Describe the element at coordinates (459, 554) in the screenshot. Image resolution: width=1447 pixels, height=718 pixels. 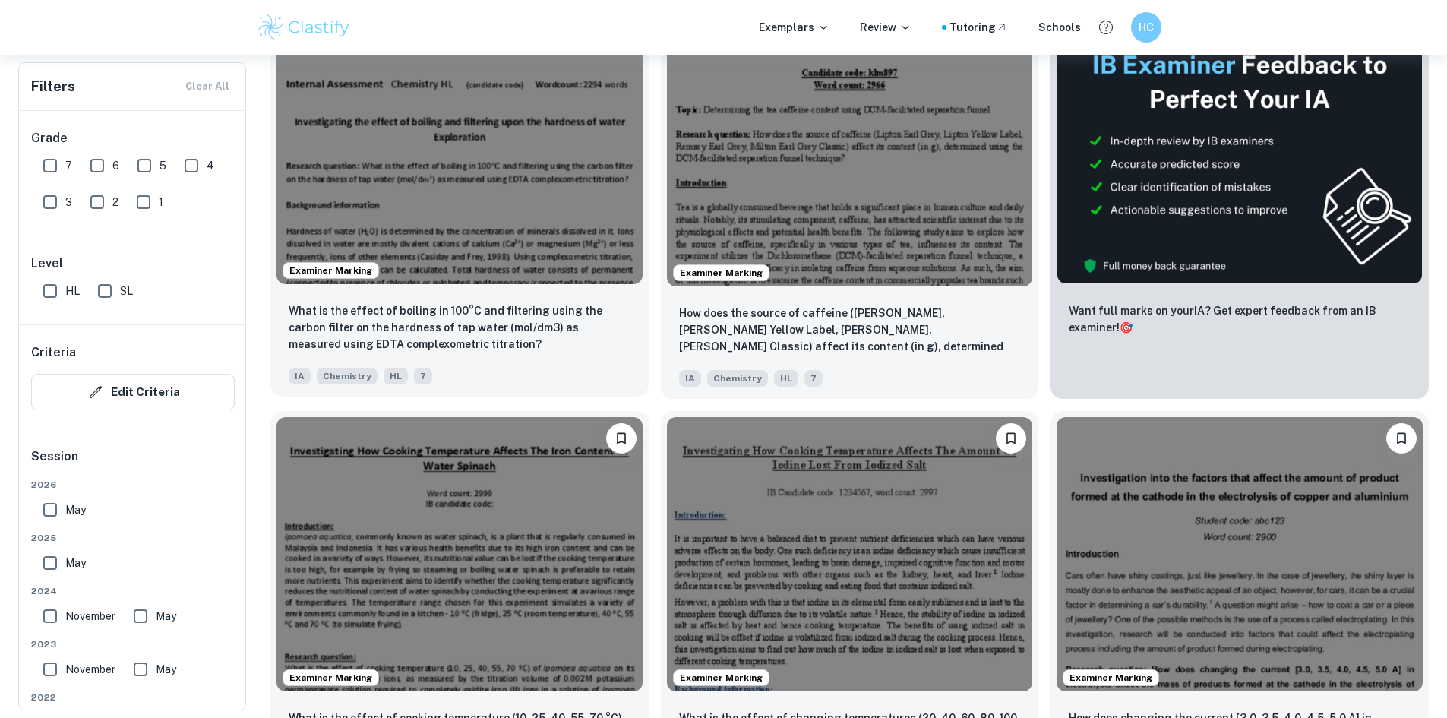
I see `img: Chemistry IA example thumbnail: What is the effect of cooking temperatur` at that location.